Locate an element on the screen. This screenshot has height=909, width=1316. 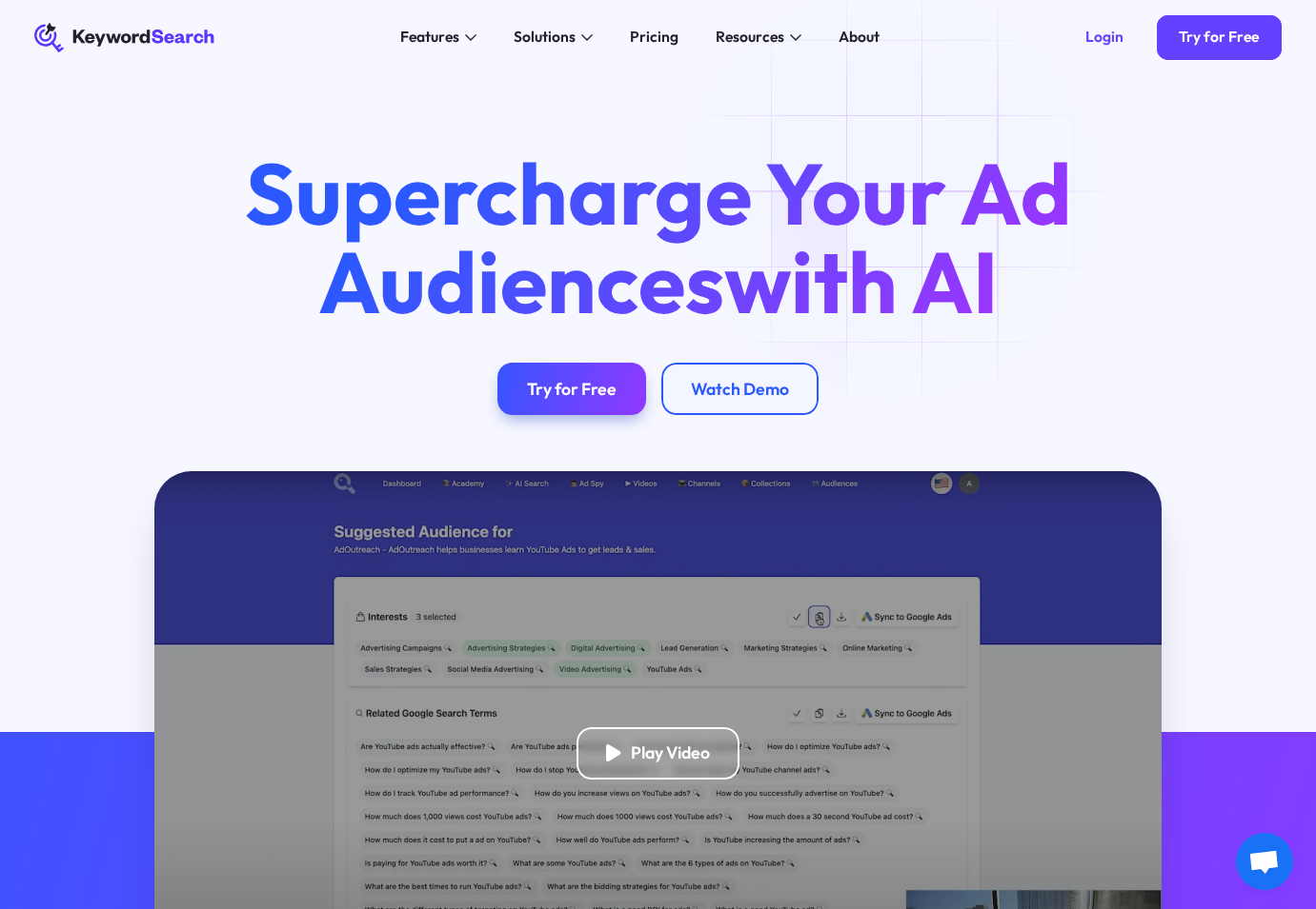
a: Open chat is located at coordinates (1264, 862).